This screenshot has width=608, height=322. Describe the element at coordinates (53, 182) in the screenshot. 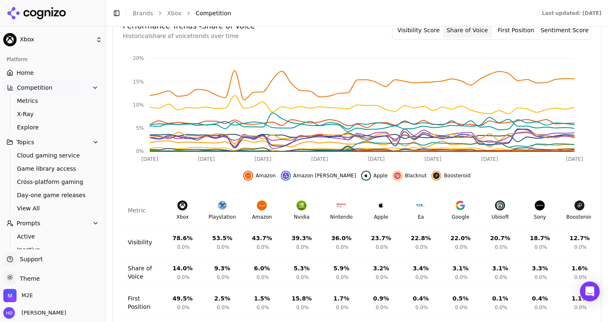

I see `a: Cross-platform gaming` at that location.